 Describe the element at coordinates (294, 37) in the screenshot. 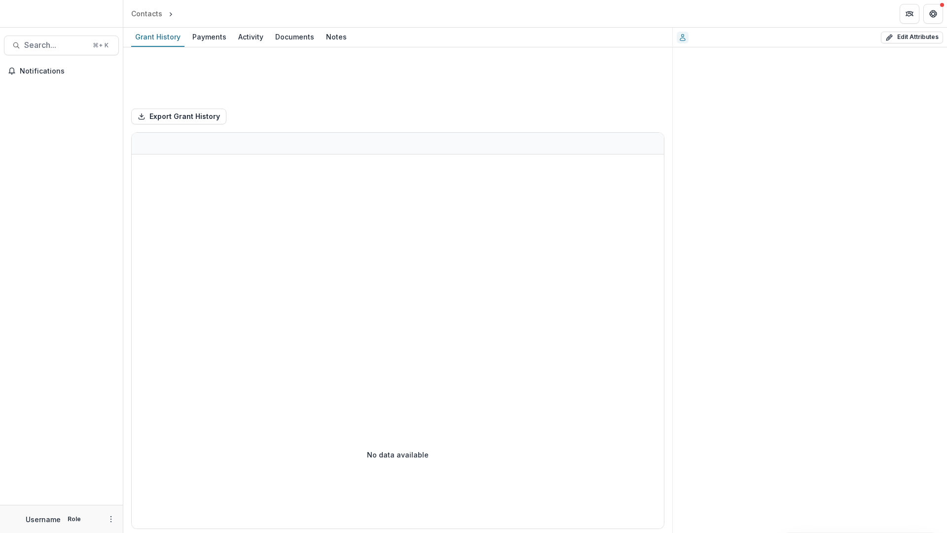

I see `a: Documents` at that location.